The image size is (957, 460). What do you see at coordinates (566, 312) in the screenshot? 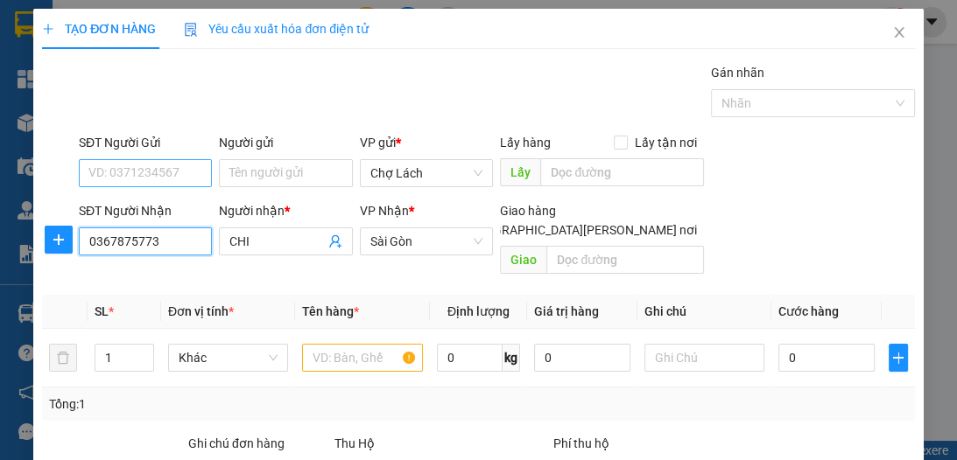
I see `span: Giá trị hàng` at bounding box center [566, 312].